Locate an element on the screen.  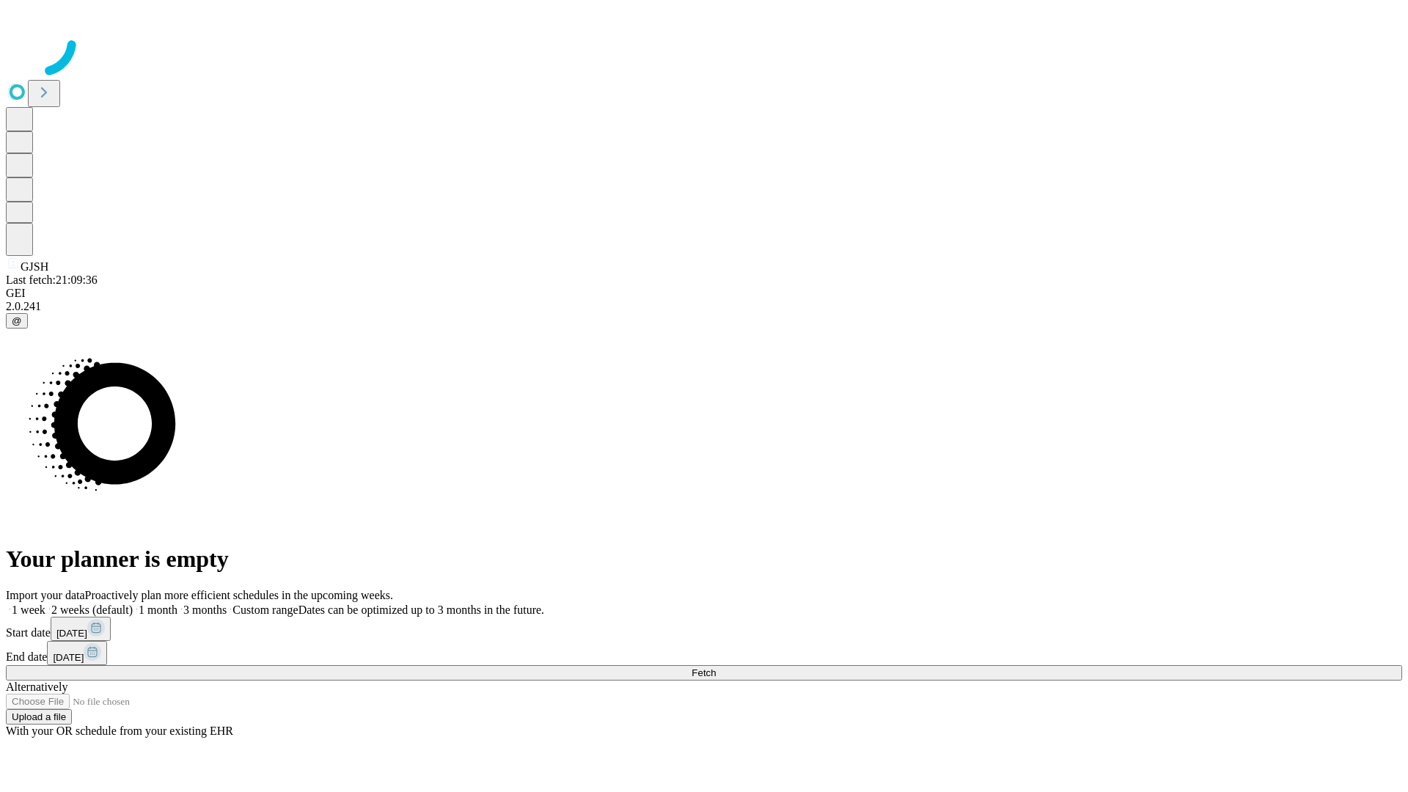
button: Upload a file is located at coordinates (39, 717).